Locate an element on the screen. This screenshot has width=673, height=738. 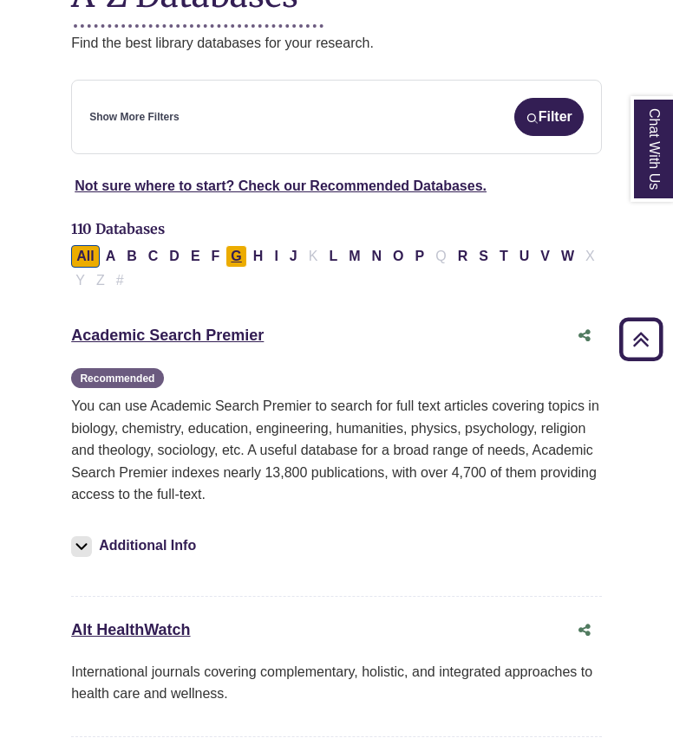
span: Recommended is located at coordinates (117, 378).